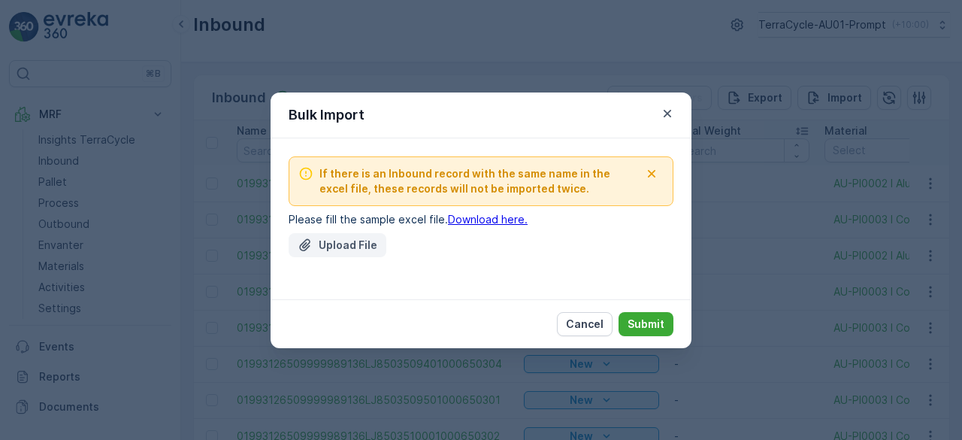 Image resolution: width=962 pixels, height=440 pixels. What do you see at coordinates (585, 324) in the screenshot?
I see `p: Cancel` at bounding box center [585, 324].